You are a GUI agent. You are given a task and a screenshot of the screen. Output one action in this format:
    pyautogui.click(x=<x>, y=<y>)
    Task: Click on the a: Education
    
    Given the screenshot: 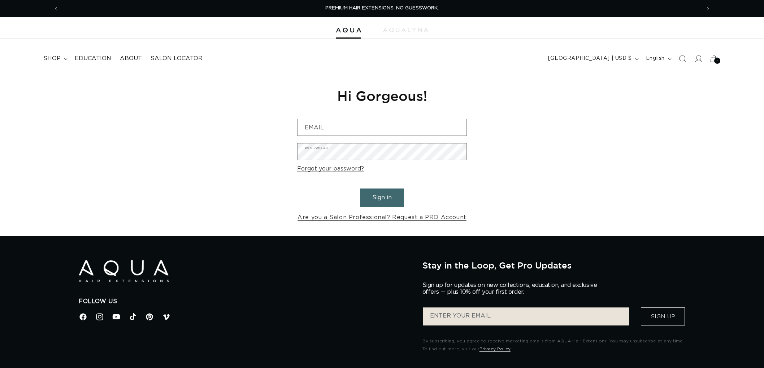 What is the action you would take?
    pyautogui.click(x=93, y=58)
    